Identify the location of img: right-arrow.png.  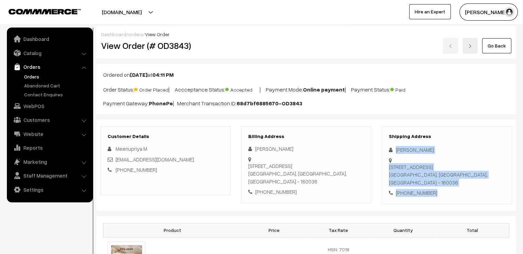
(470, 46).